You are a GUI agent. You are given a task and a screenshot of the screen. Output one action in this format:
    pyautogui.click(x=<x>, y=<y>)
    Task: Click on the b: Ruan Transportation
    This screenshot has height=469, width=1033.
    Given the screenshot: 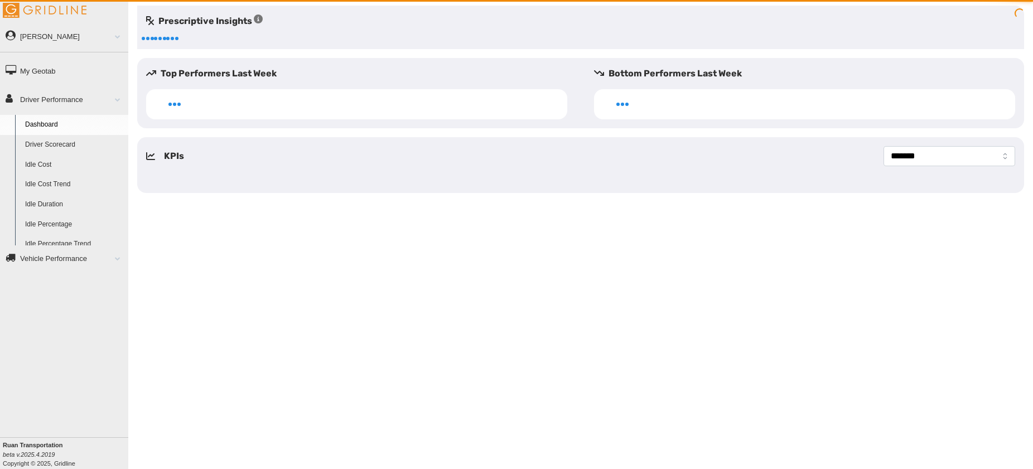 What is the action you would take?
    pyautogui.click(x=33, y=445)
    